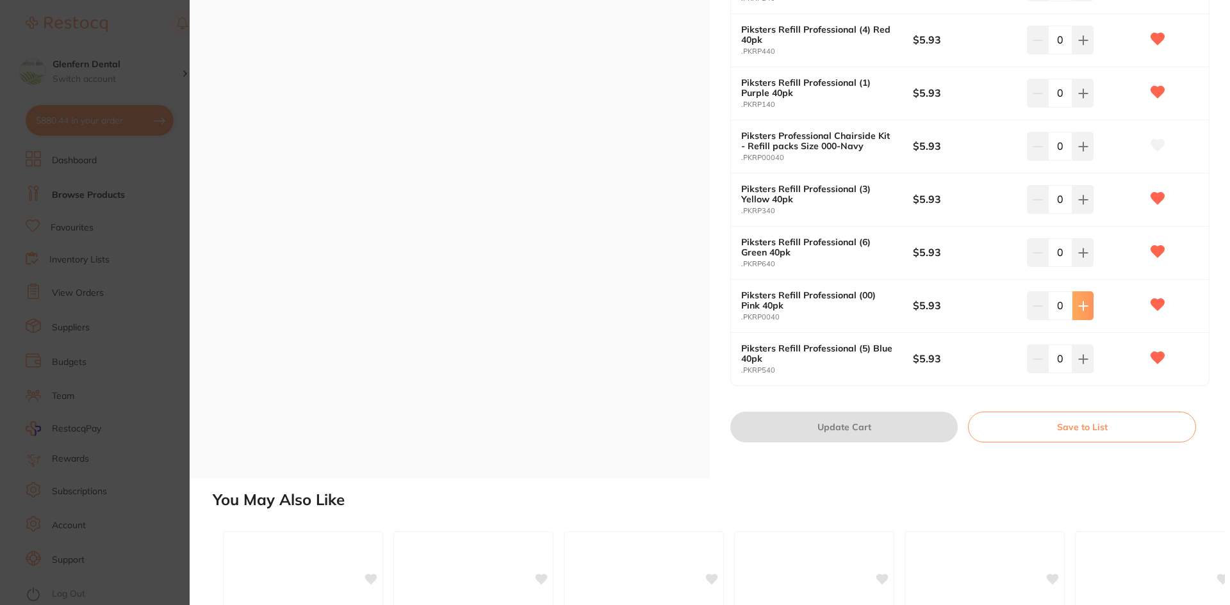 This screenshot has width=1230, height=605. What do you see at coordinates (827, 104) in the screenshot?
I see `small: .PKRP140` at bounding box center [827, 104].